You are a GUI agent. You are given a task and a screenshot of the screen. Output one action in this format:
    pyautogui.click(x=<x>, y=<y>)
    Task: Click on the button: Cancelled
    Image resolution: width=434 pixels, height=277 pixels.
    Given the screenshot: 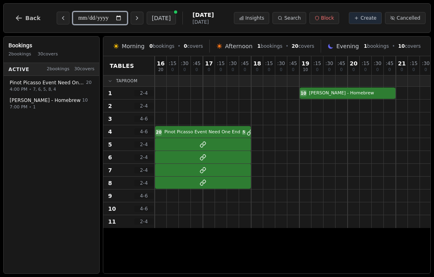 What is the action you would take?
    pyautogui.click(x=405, y=18)
    